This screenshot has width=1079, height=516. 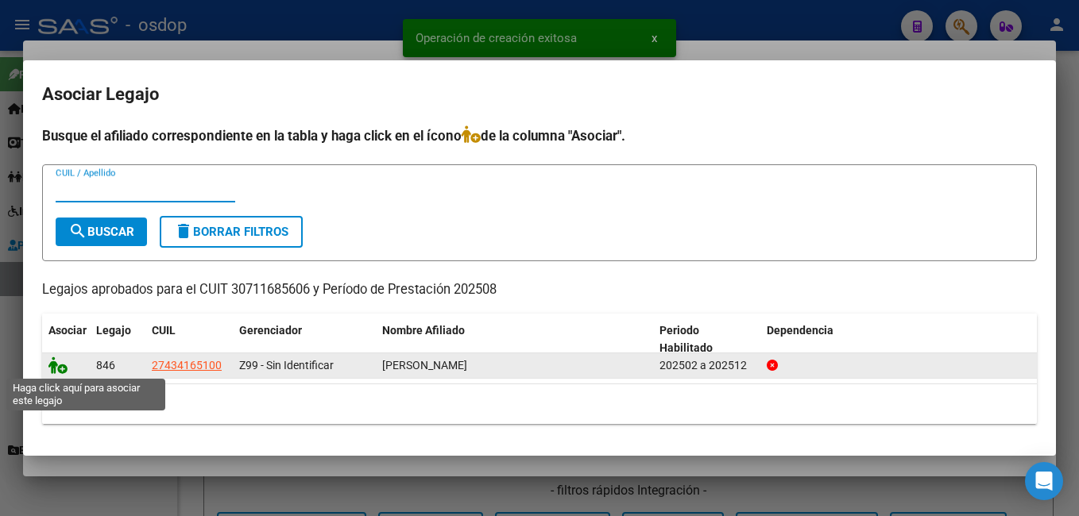 What do you see at coordinates (187, 365) in the screenshot?
I see `span: 27434165100` at bounding box center [187, 365].